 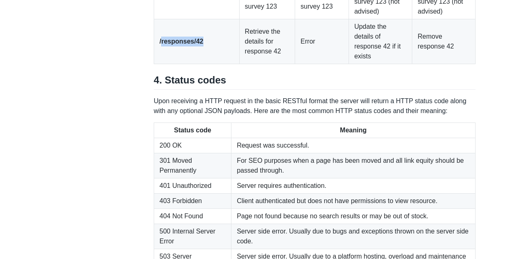 What do you see at coordinates (193, 201) in the screenshot?
I see `td: 403 Forbidden` at bounding box center [193, 201].